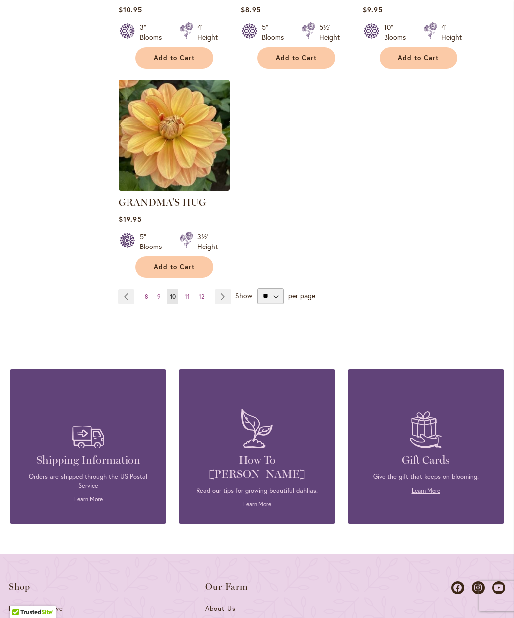  Describe the element at coordinates (20, 587) in the screenshot. I see `span: Shop` at that location.